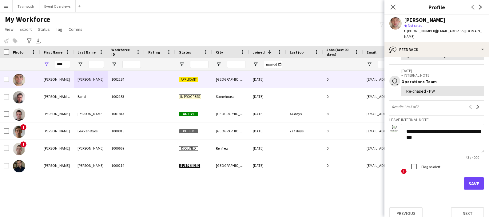  Describe the element at coordinates (415, 25) in the screenshot. I see `span: Not rated` at that location.